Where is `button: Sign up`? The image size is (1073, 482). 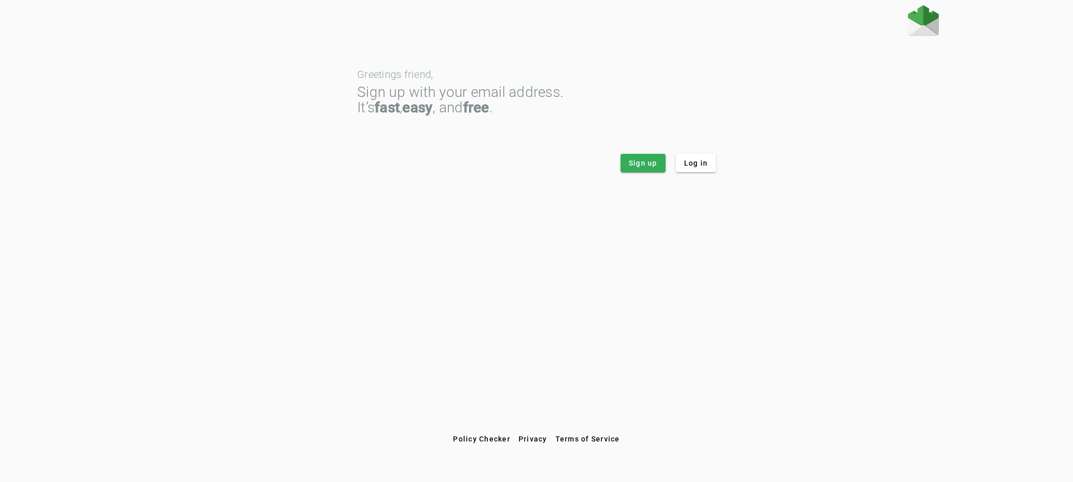 button: Sign up is located at coordinates (643, 163).